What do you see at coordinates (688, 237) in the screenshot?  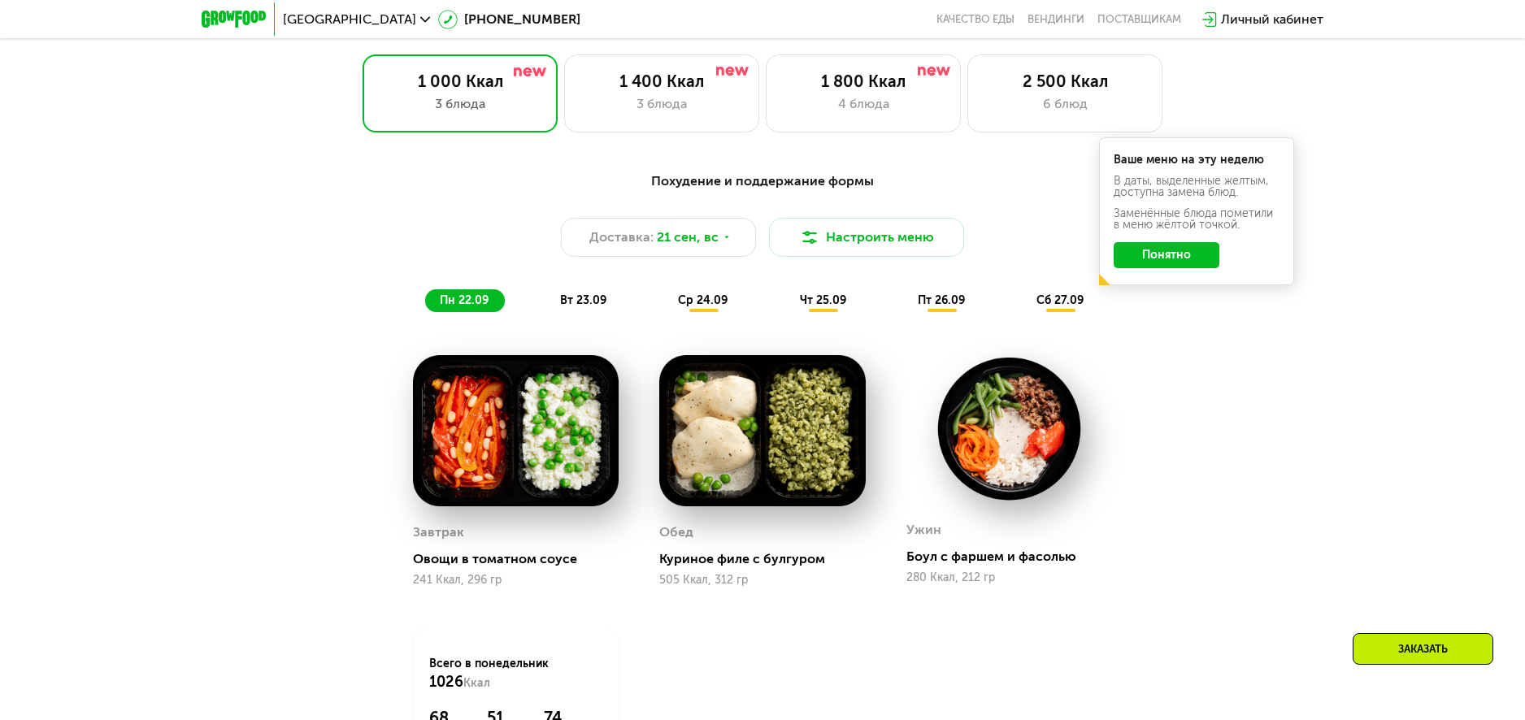 I see `span: 21 сен, вс` at bounding box center [688, 237].